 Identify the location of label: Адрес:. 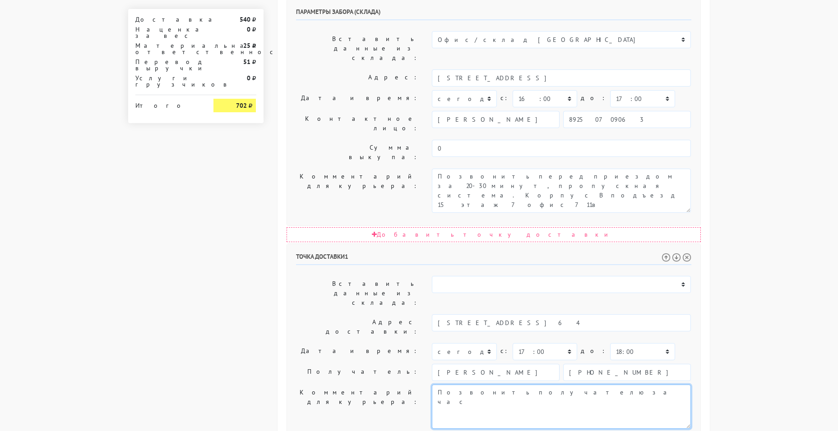
(357, 78).